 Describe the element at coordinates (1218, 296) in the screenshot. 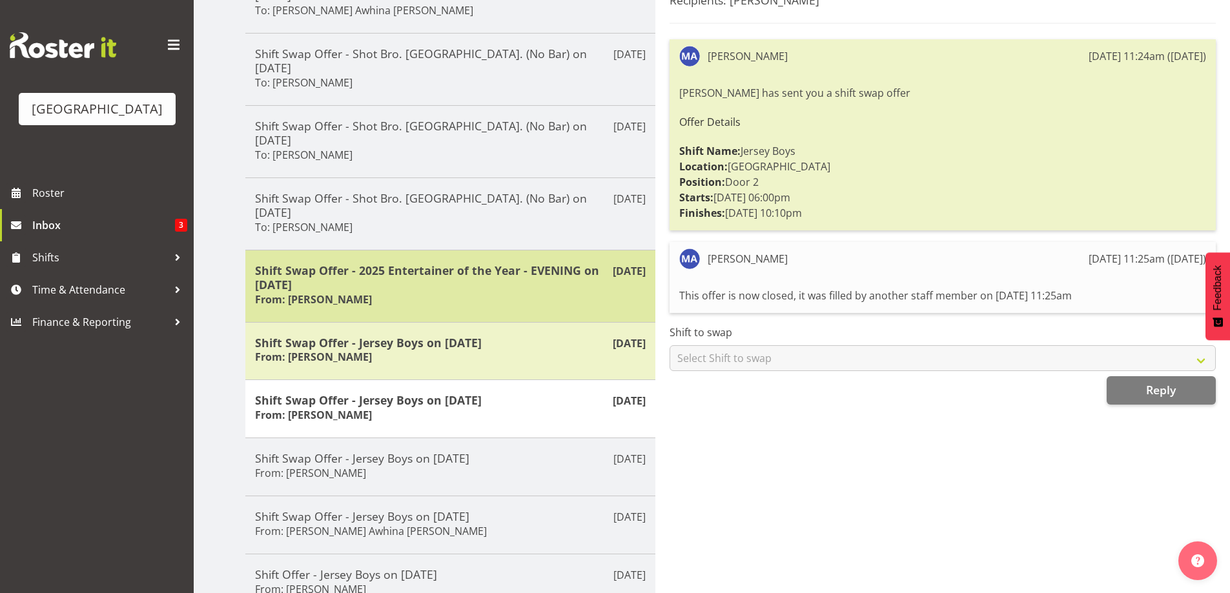

I see `button: Feedback - Show survey` at that location.